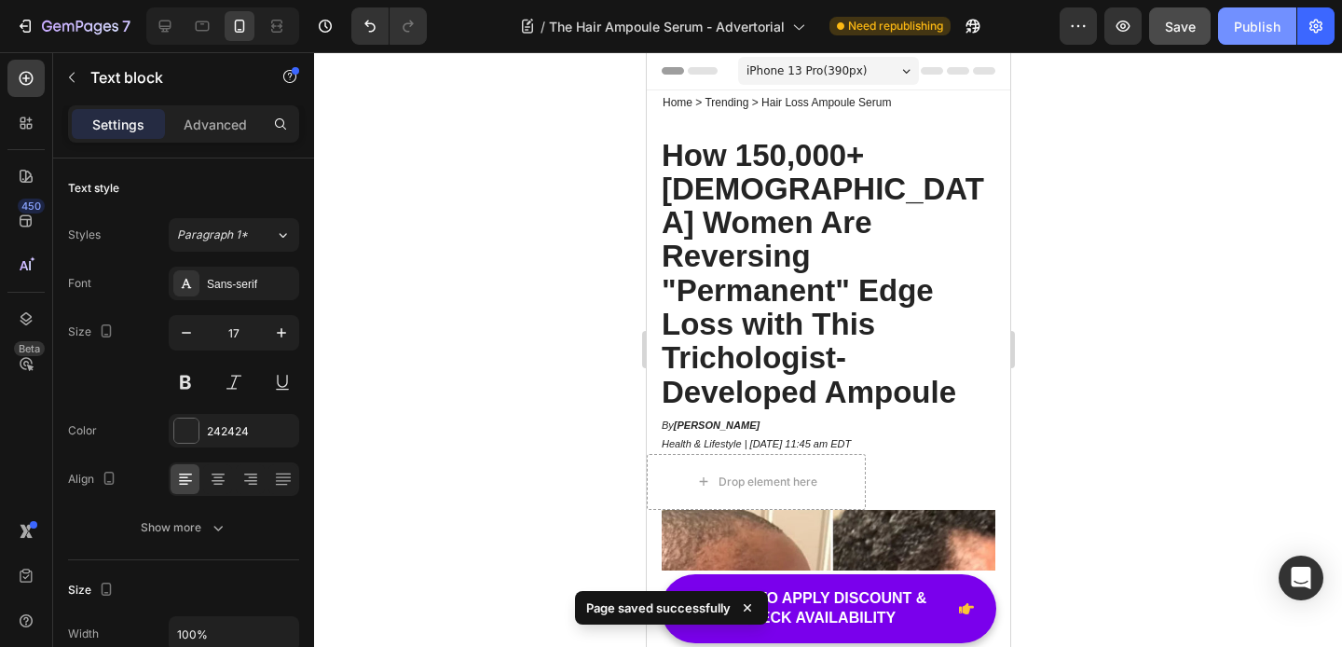 The height and width of the screenshot is (647, 1342). What do you see at coordinates (213, 235) in the screenshot?
I see `span: Paragraph 1*` at bounding box center [213, 235].